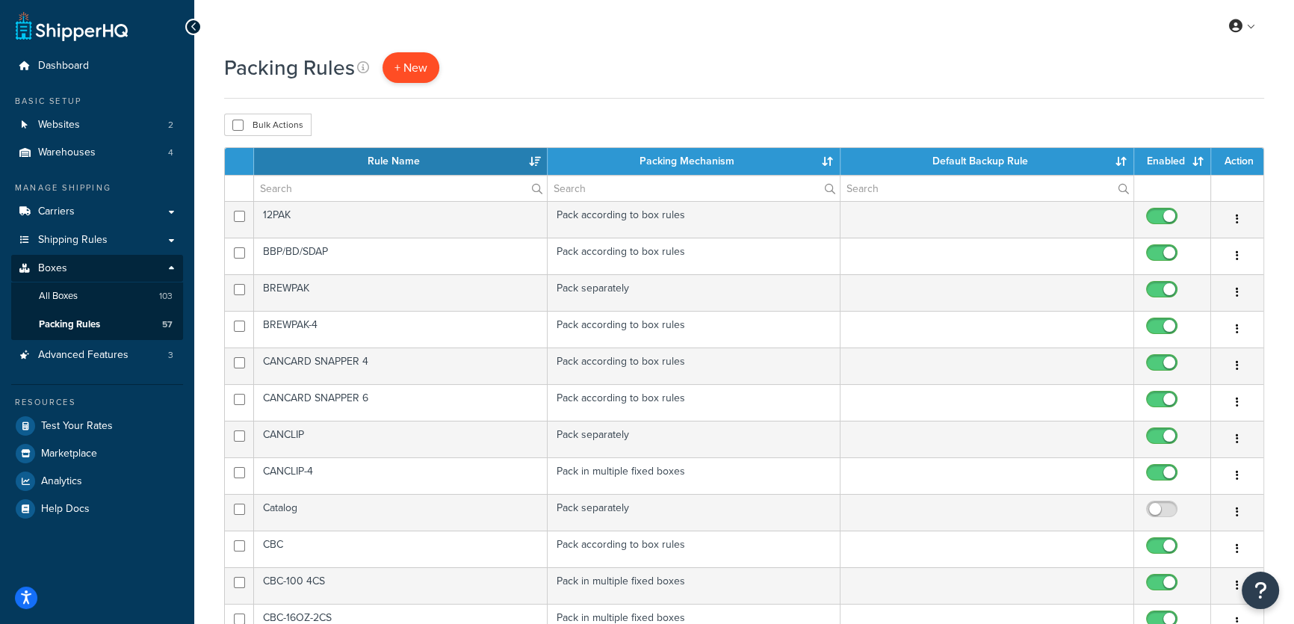  What do you see at coordinates (72, 26) in the screenshot?
I see `a: ShipperHQ Home` at bounding box center [72, 26].